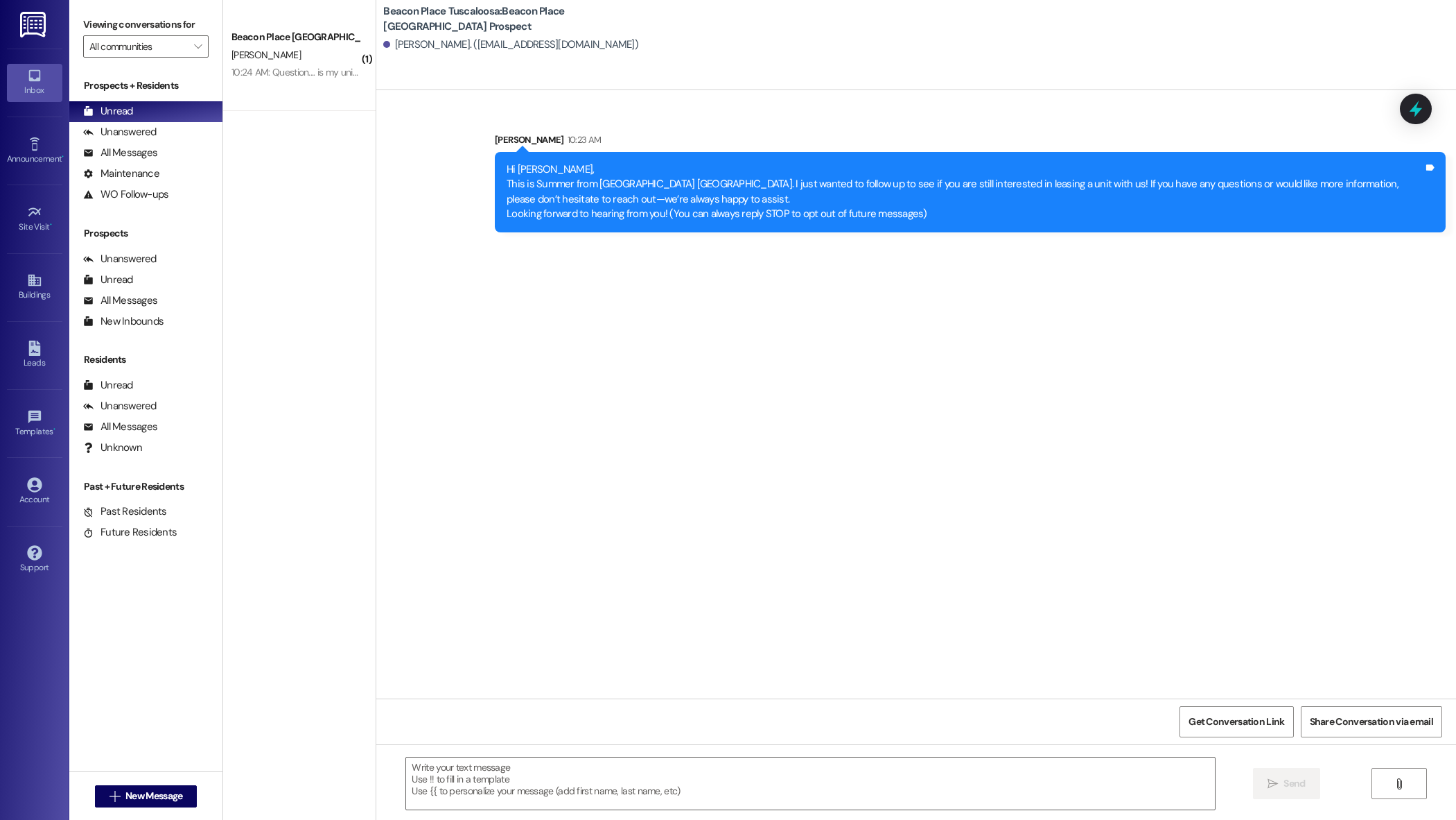 This screenshot has width=1456, height=820. What do you see at coordinates (1372, 721) in the screenshot?
I see `button: Share Conversation via email` at bounding box center [1372, 721].